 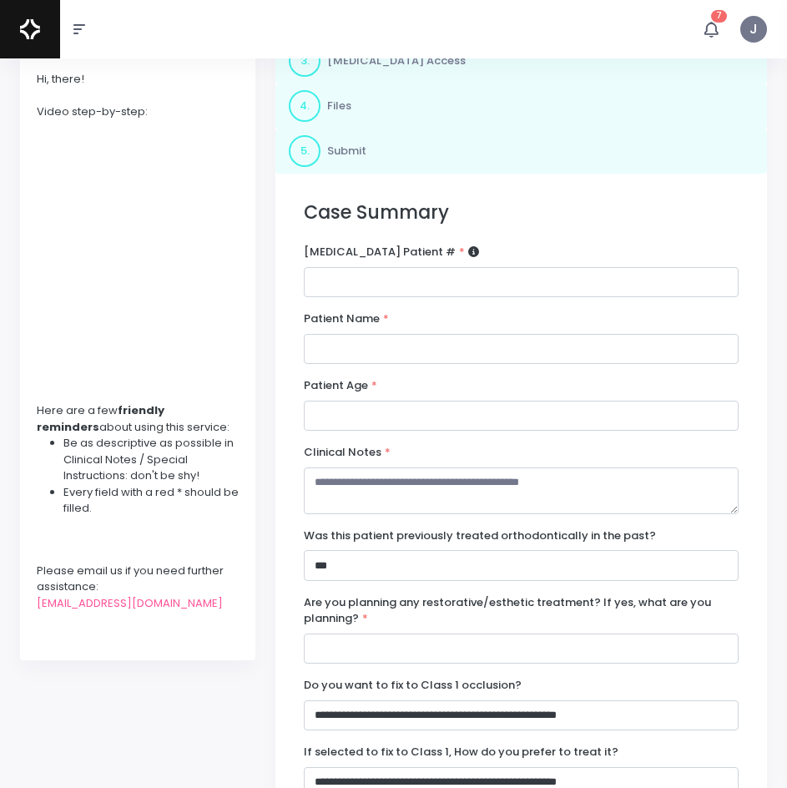 I want to click on div: Hi, there!, so click(x=138, y=79).